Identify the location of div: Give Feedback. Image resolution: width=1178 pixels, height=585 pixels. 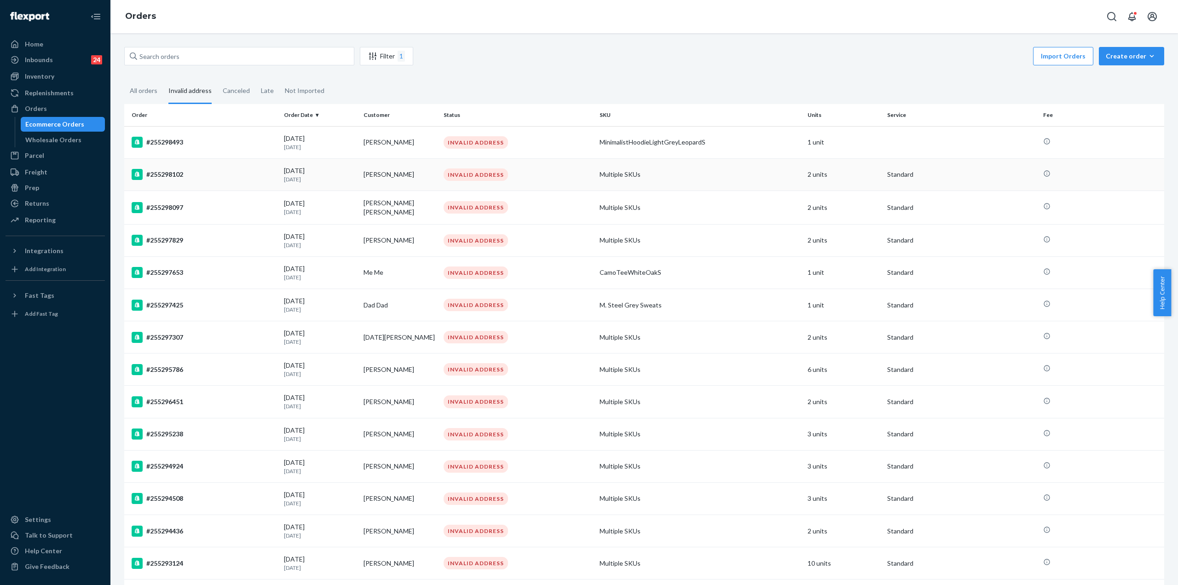
(47, 567).